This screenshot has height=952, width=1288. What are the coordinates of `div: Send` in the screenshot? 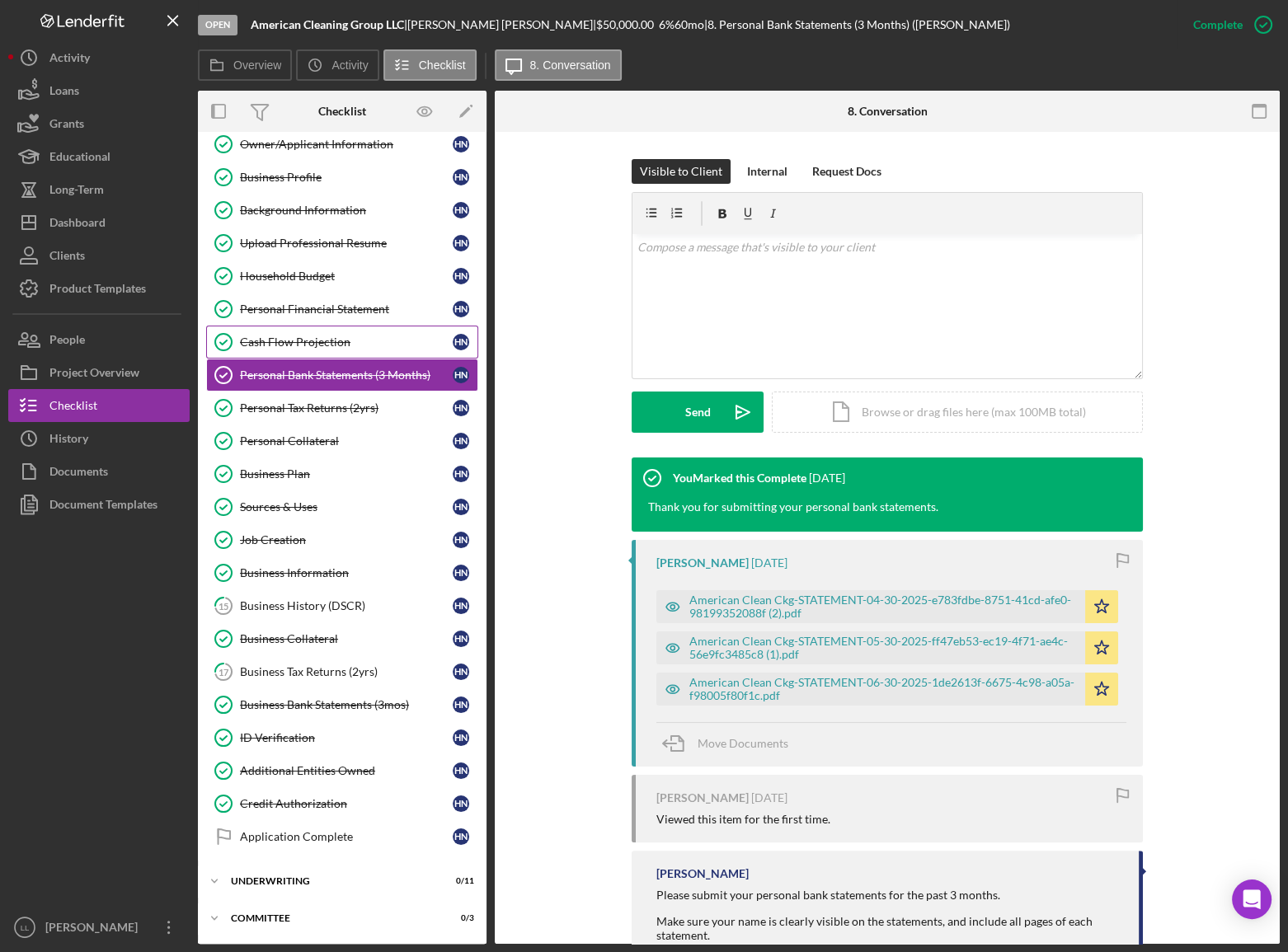 It's located at (697, 412).